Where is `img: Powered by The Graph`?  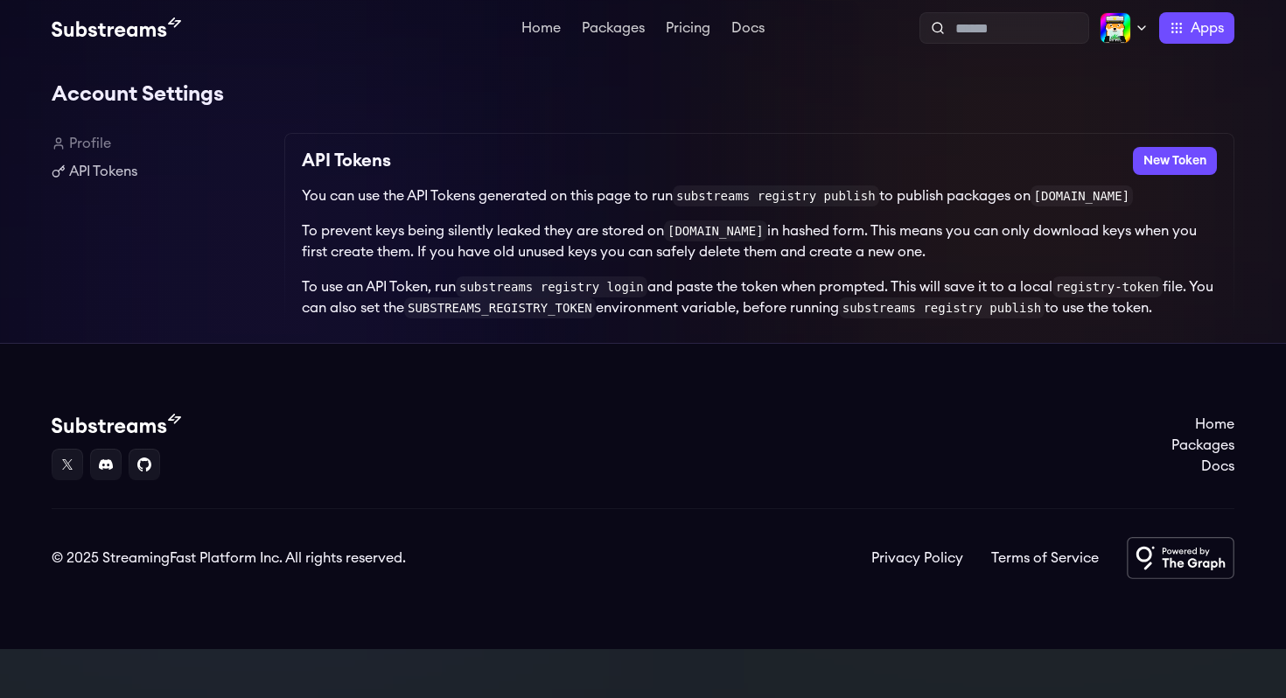
img: Powered by The Graph is located at coordinates (1180, 558).